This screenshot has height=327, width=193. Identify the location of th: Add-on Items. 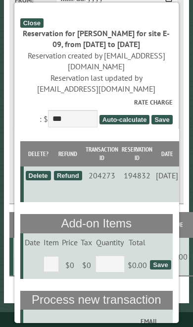
(97, 224).